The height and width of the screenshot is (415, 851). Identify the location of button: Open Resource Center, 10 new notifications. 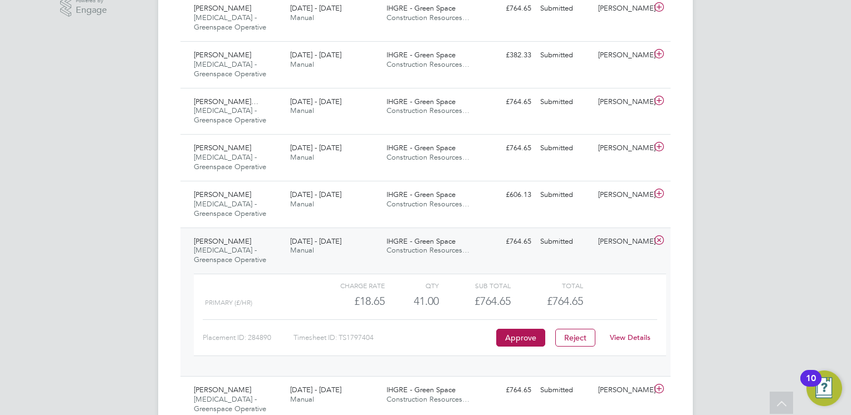
(824, 389).